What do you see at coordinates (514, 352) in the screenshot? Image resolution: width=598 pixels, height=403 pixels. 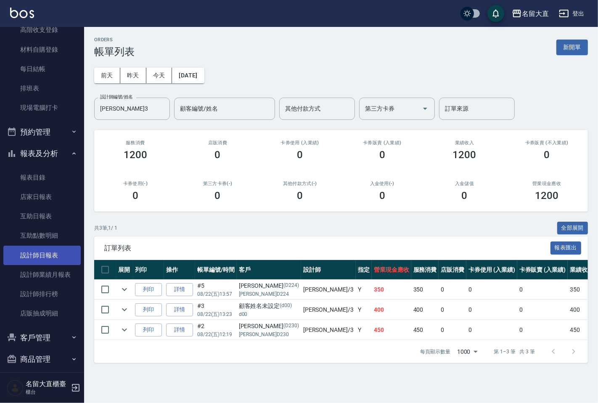 I see `p: 第 1–3 筆 共 3 筆` at bounding box center [514, 352].